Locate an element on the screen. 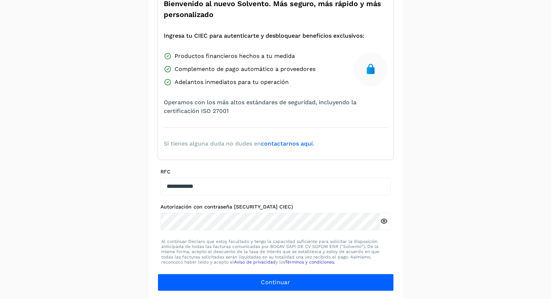  span: Adelantos inmediatos para tu operación is located at coordinates (231, 82).